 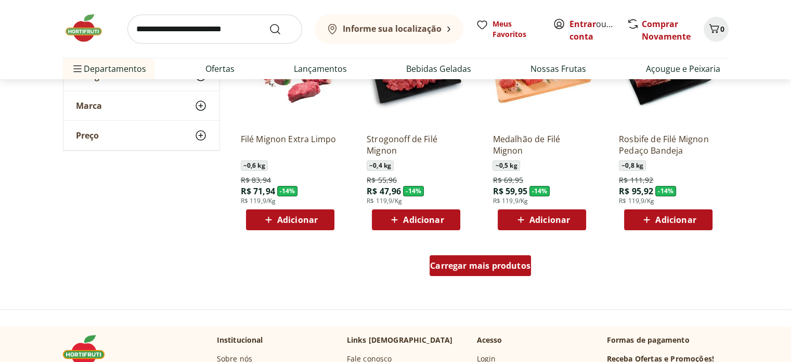 What do you see at coordinates (382, 180) in the screenshot?
I see `span: R$ 55,96` at bounding box center [382, 180].